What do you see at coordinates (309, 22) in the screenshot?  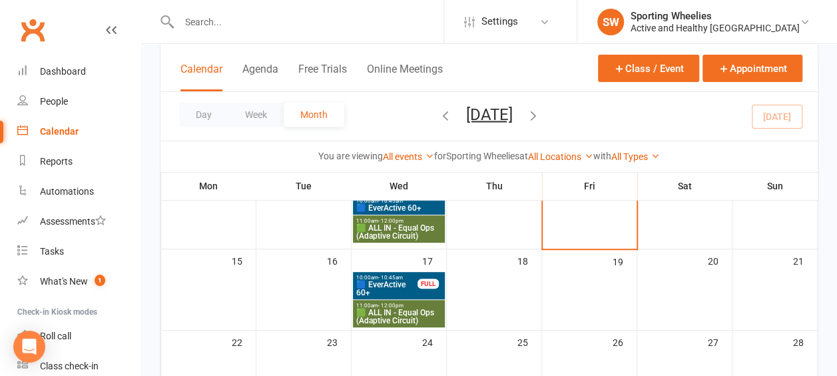 I see `input: Search...` at bounding box center [309, 22].